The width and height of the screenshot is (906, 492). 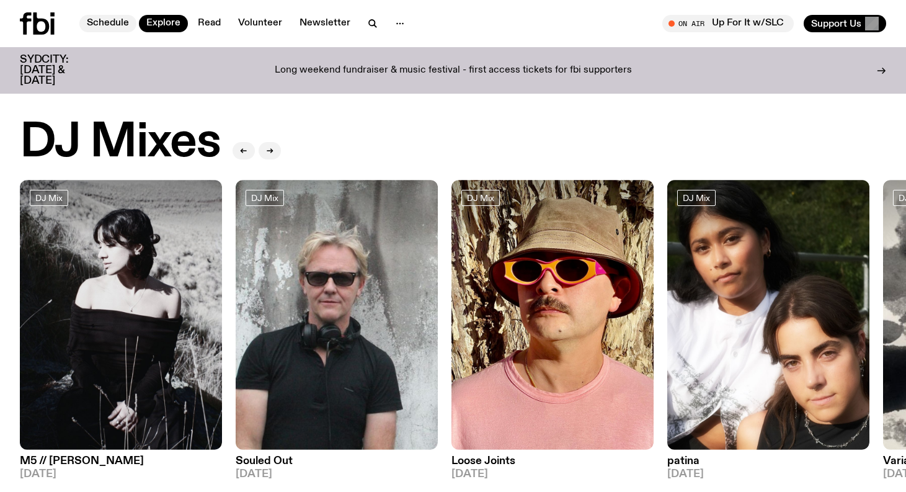 I want to click on button: On AirUp For It w/SLC, so click(x=728, y=24).